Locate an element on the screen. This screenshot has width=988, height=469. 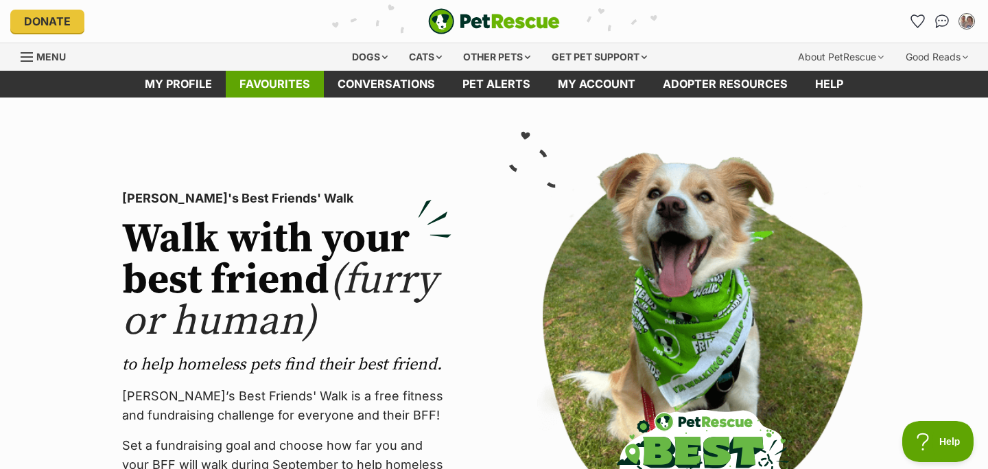
a: My account is located at coordinates (596, 84).